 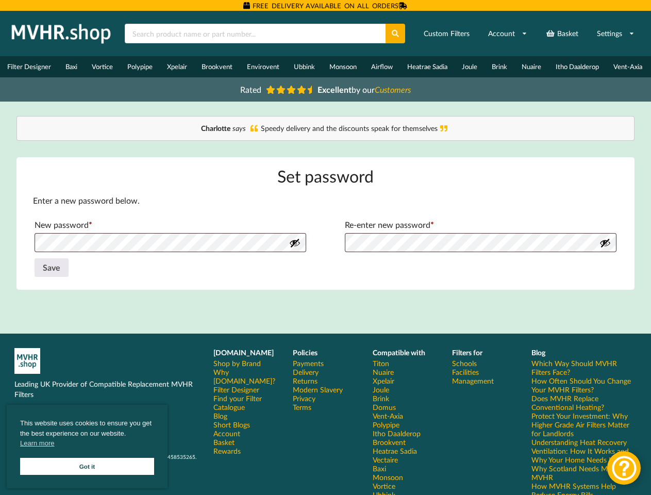 What do you see at coordinates (318, 389) in the screenshot?
I see `a: Modern Slavery` at bounding box center [318, 389].